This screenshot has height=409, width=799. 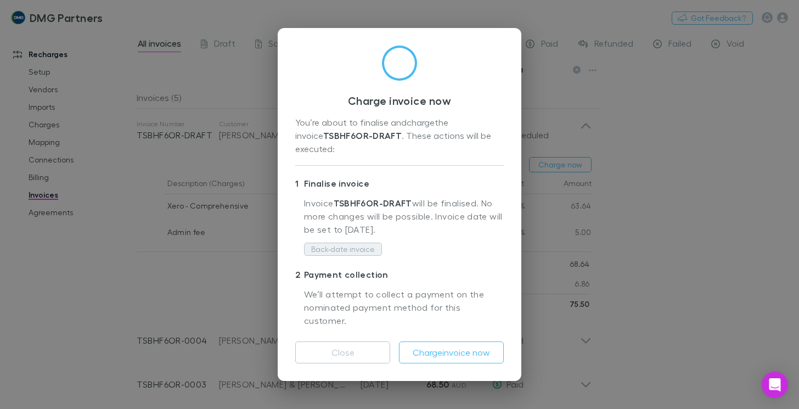 What do you see at coordinates (399, 136) in the screenshot?
I see `div: You’re about to finalise and charge the invoice . These actions will be executed:` at bounding box center [399, 136].